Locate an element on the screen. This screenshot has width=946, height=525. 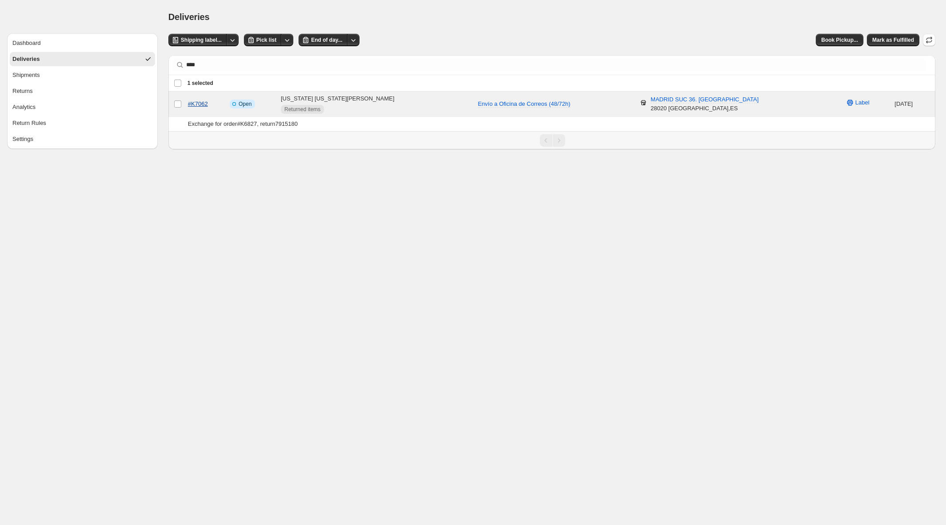
button: Pick list is located at coordinates (263, 40).